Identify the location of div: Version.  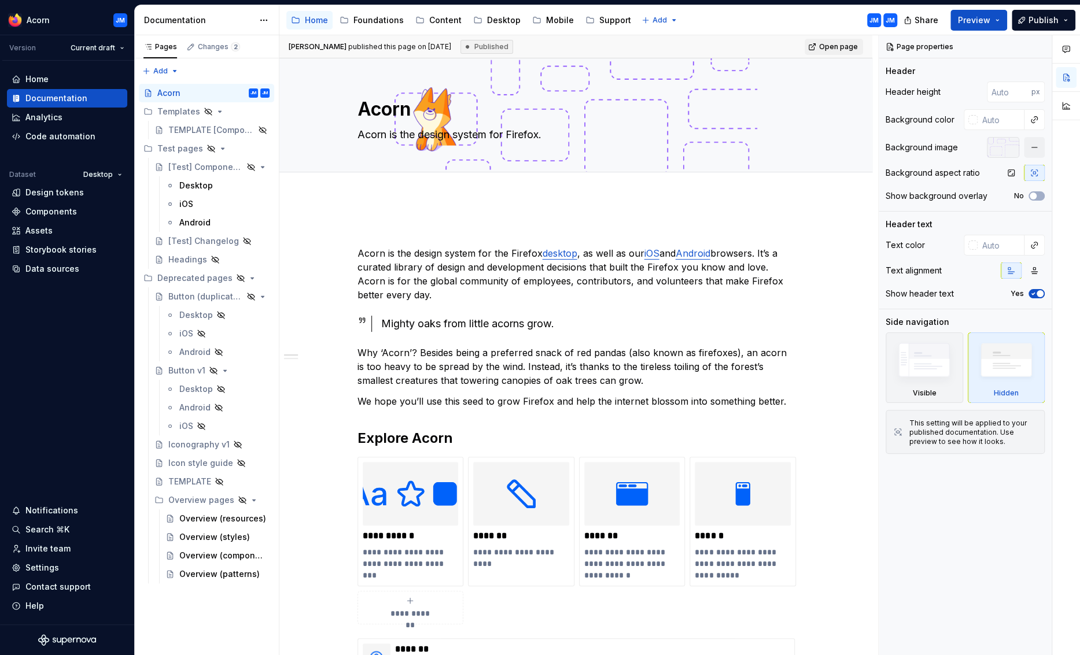
(23, 48).